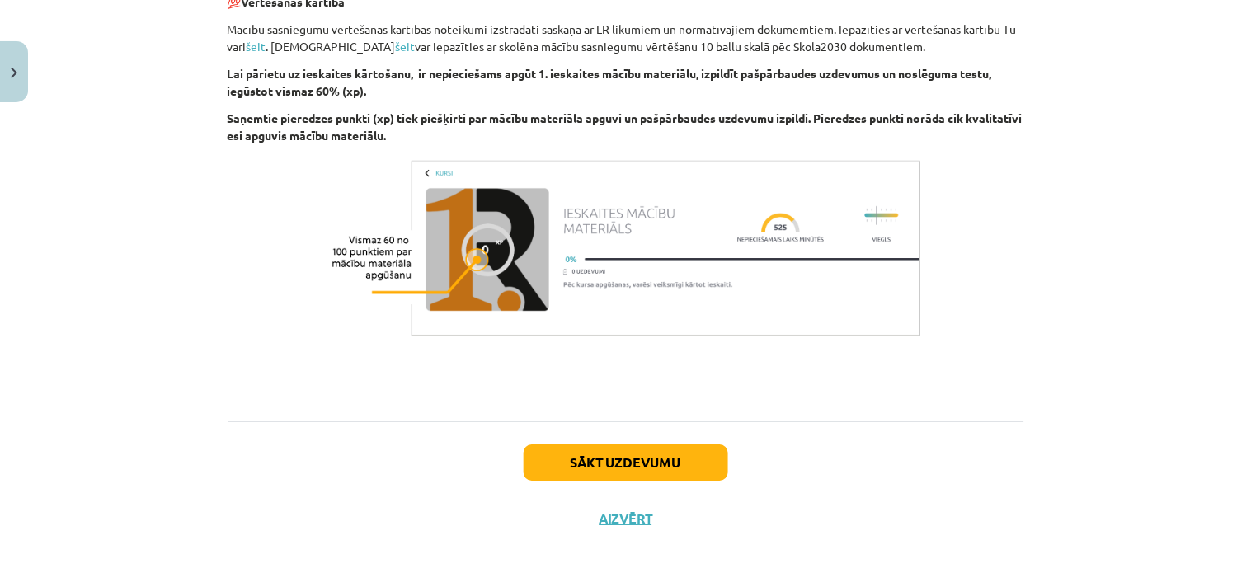 The image size is (1251, 587). What do you see at coordinates (626, 38) in the screenshot?
I see `p: Mācību sasniegumu vērtēšanas kārtības noteikumi izstrādāti saskaņā ar LR likumiem un normatīvajie...` at bounding box center [626, 38].